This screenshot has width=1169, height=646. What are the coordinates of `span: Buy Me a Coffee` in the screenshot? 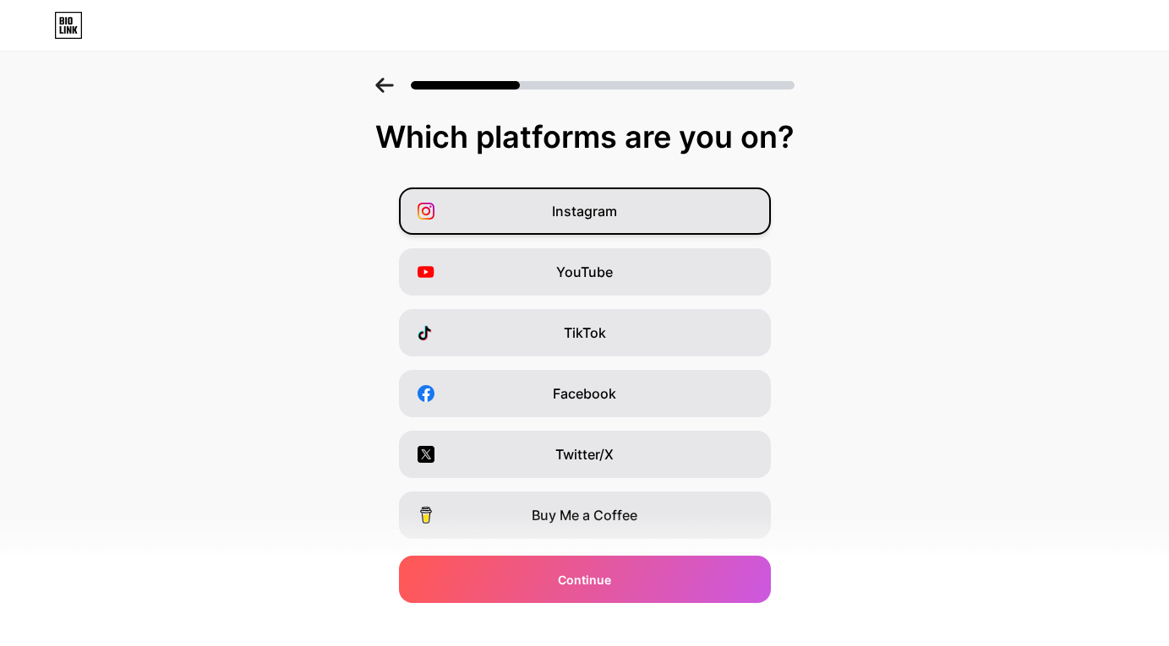 It's located at (584, 515).